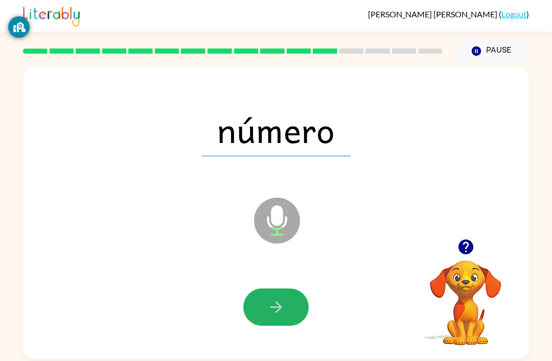 The image size is (552, 361). I want to click on video: Your browser must support playing .mp4 files to use Literably. Please try using another browser., so click(466, 296).